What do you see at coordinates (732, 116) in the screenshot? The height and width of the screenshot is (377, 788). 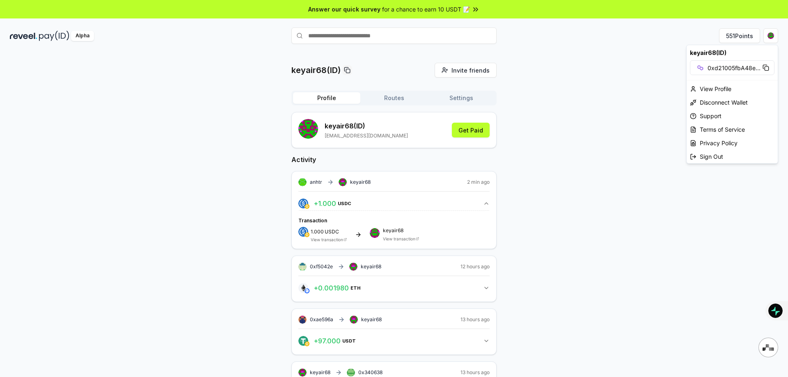 I see `div: Support` at bounding box center [732, 116].